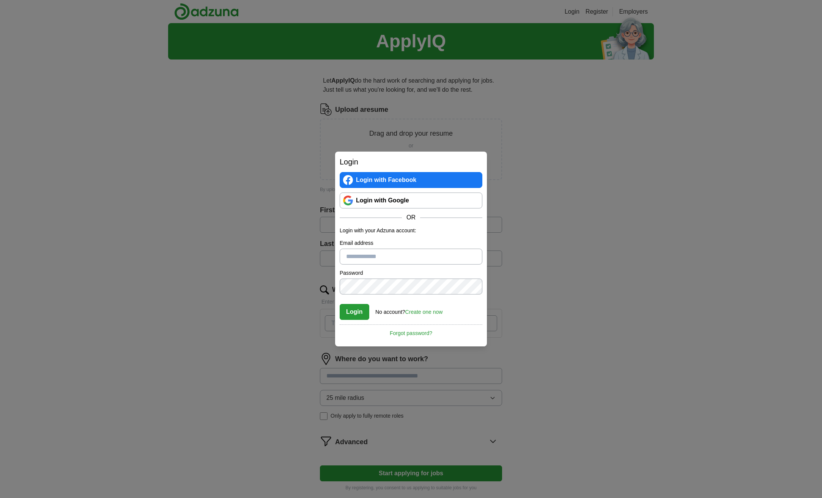 The image size is (822, 498). What do you see at coordinates (411, 273) in the screenshot?
I see `label: Password` at bounding box center [411, 273].